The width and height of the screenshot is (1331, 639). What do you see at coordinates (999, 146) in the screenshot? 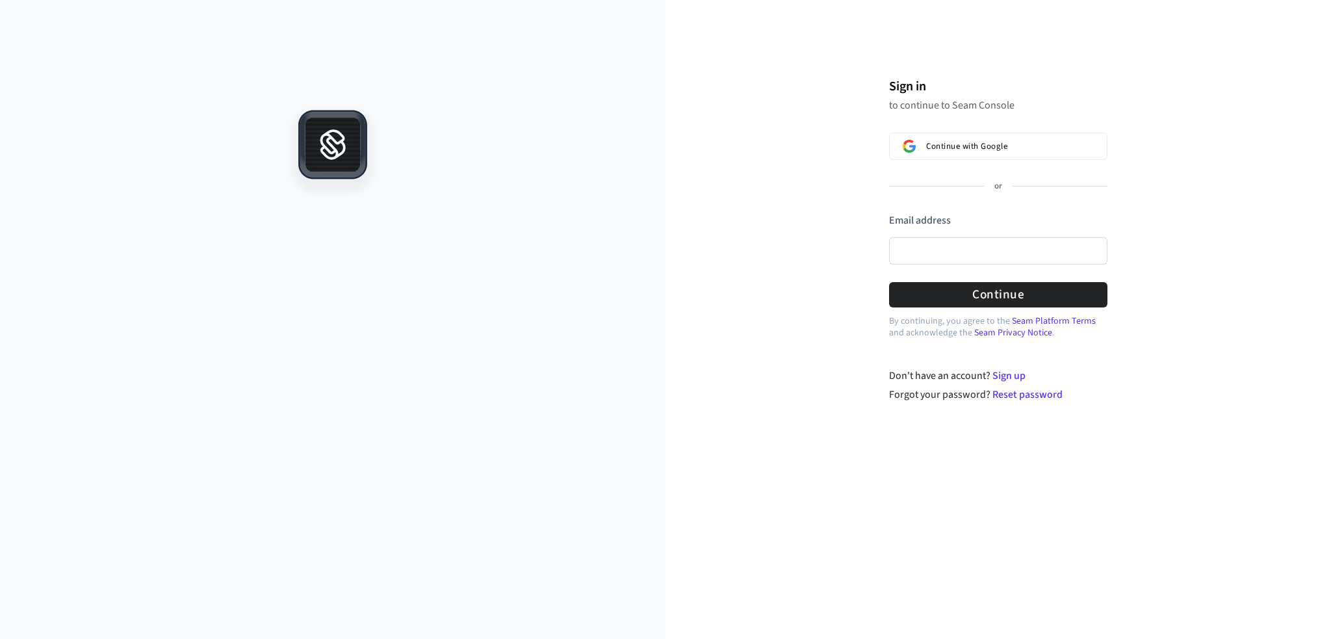
I see `button: Sign in with GoogleContinue with Google` at bounding box center [999, 146].